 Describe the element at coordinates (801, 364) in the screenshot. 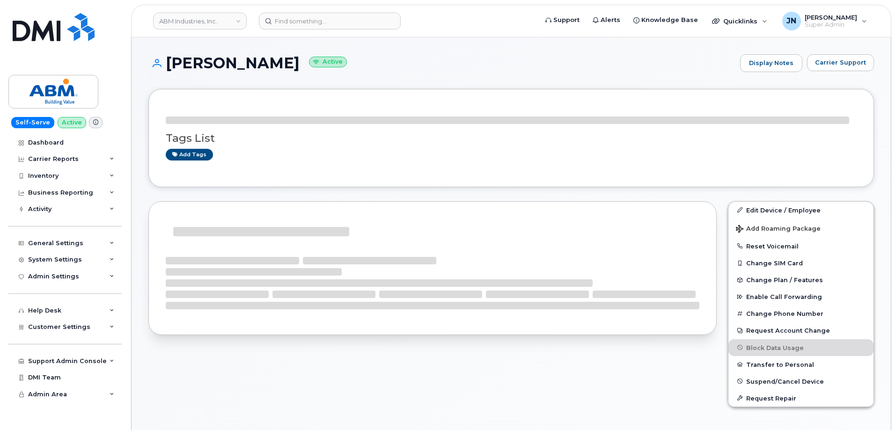

I see `button: Transfer to Personal` at that location.